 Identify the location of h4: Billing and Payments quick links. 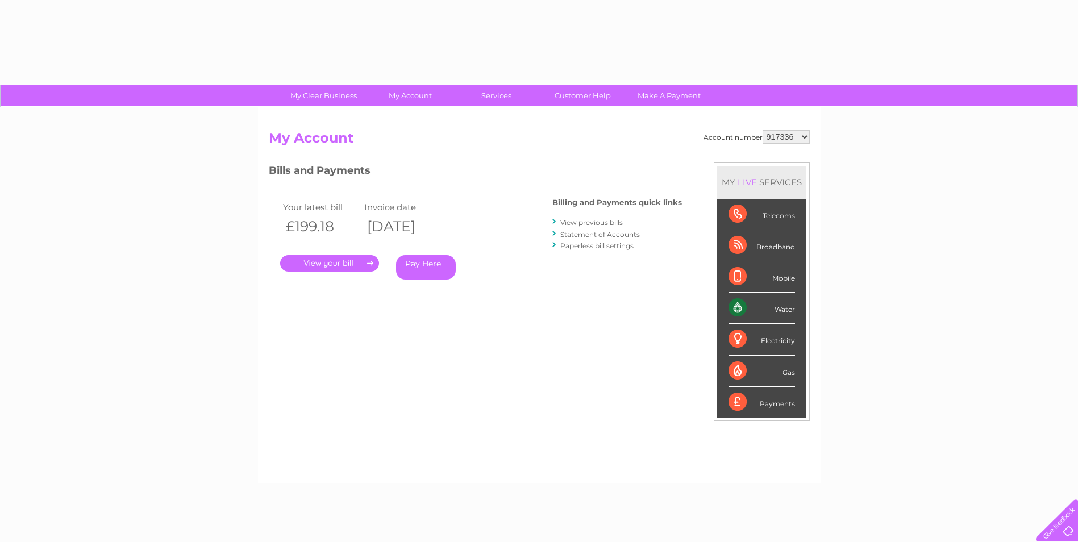
(617, 202).